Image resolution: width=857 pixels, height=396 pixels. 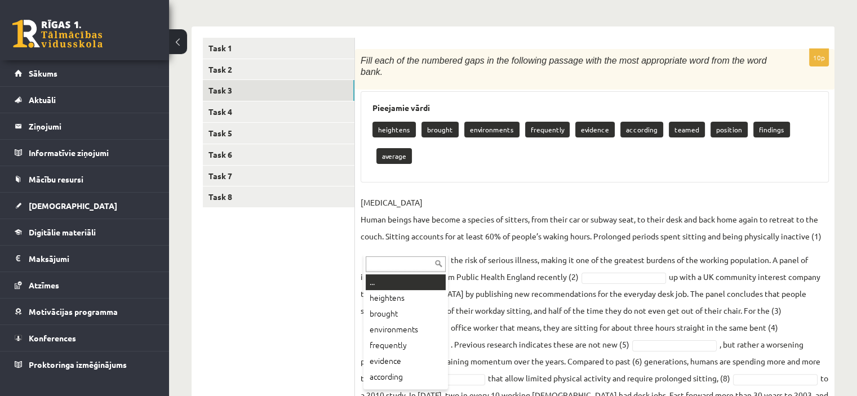 What do you see at coordinates (406, 298) in the screenshot?
I see `div: heightens` at bounding box center [406, 298].